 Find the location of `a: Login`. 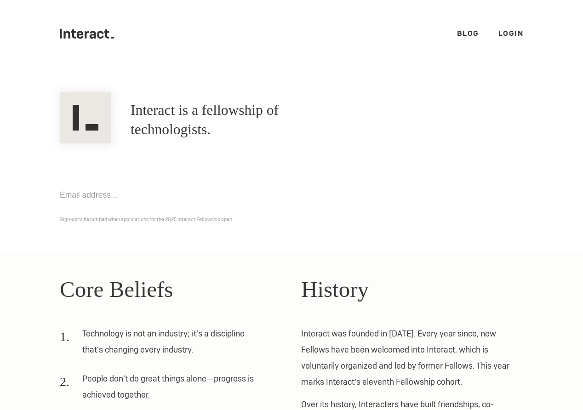

a: Login is located at coordinates (511, 33).